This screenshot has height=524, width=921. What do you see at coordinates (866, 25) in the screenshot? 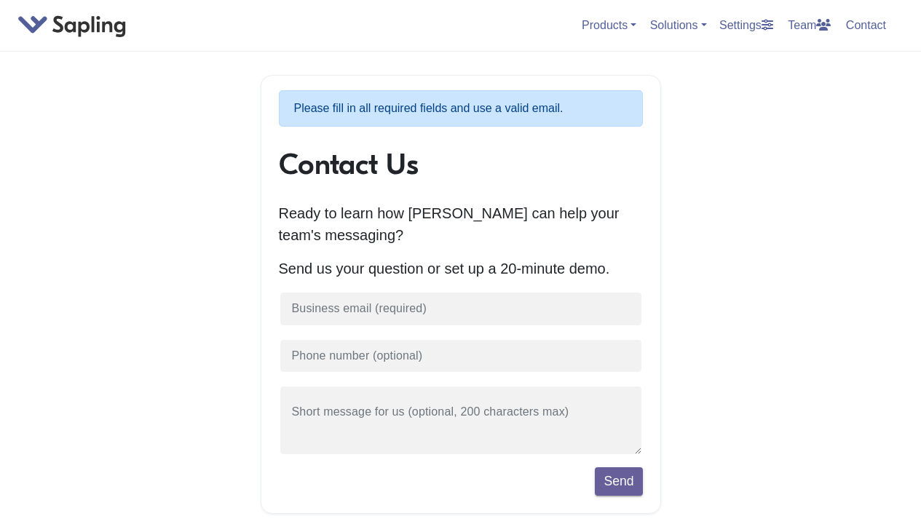
I see `a: Contact` at bounding box center [866, 25].